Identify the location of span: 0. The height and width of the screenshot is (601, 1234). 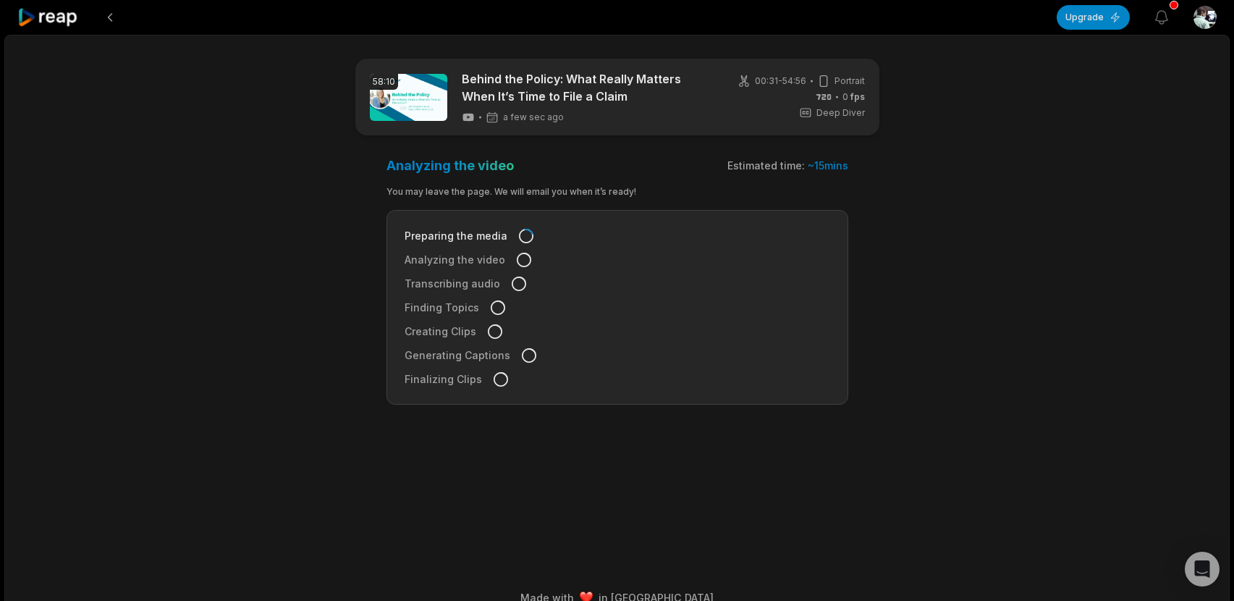
(853, 97).